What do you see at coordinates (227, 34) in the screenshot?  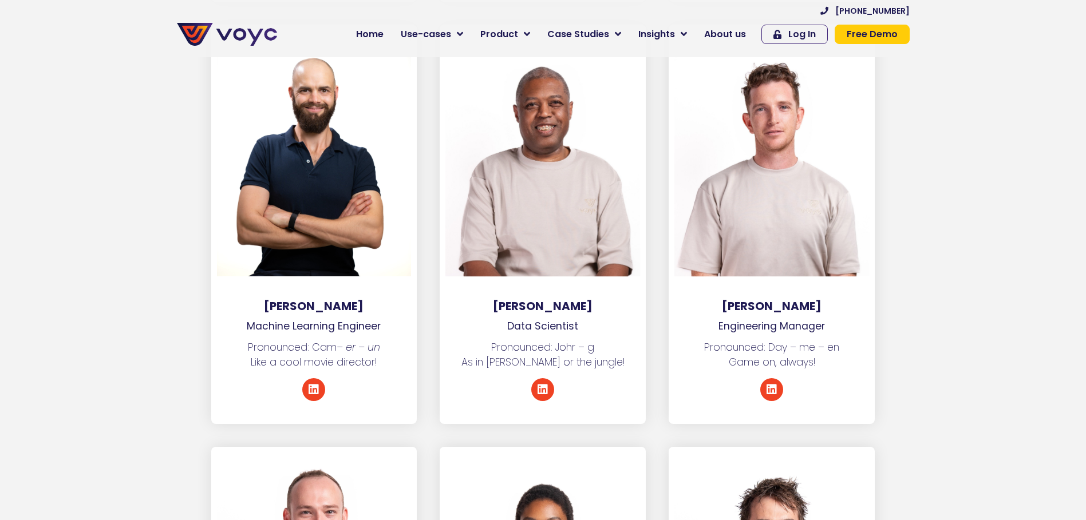 I see `img: voyc-full-logo` at bounding box center [227, 34].